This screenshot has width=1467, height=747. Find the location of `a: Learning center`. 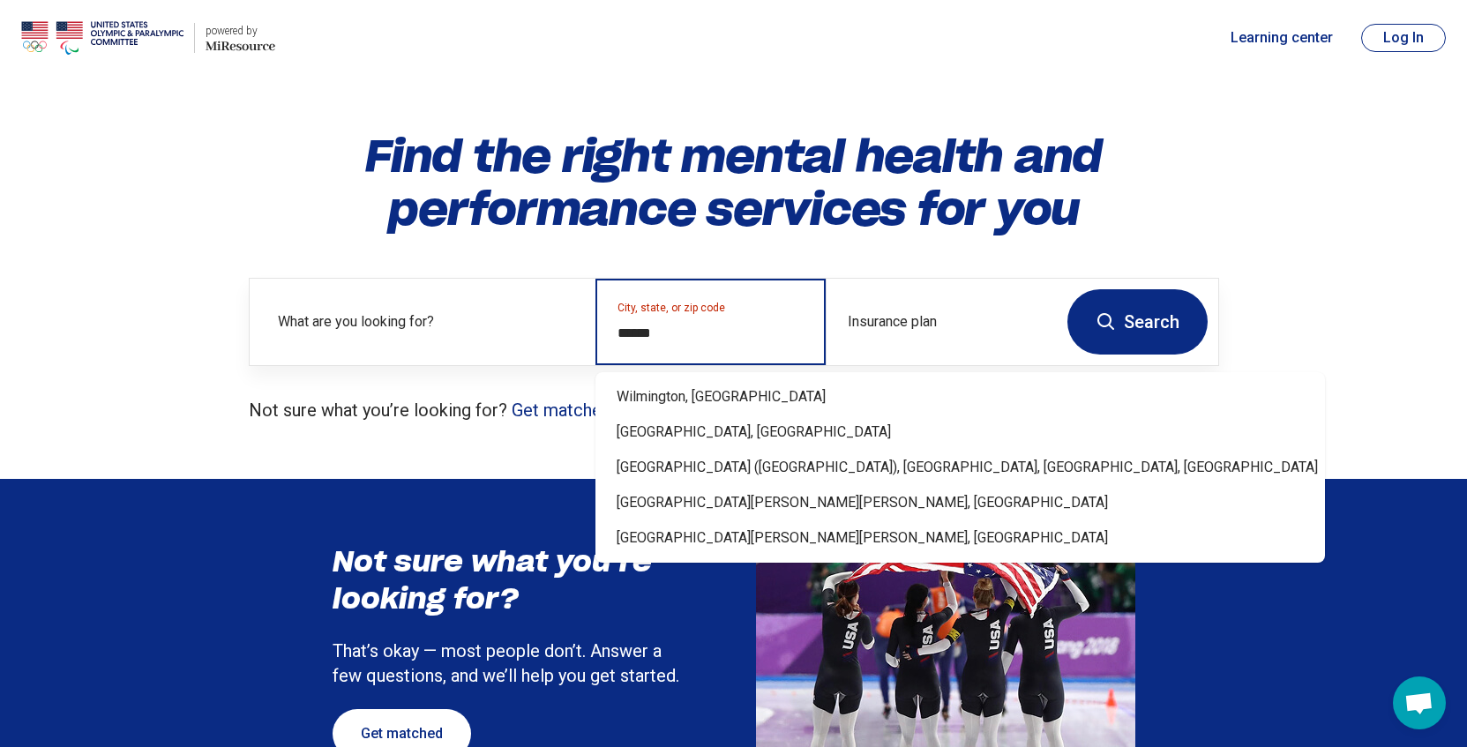

a: Learning center is located at coordinates (1282, 38).